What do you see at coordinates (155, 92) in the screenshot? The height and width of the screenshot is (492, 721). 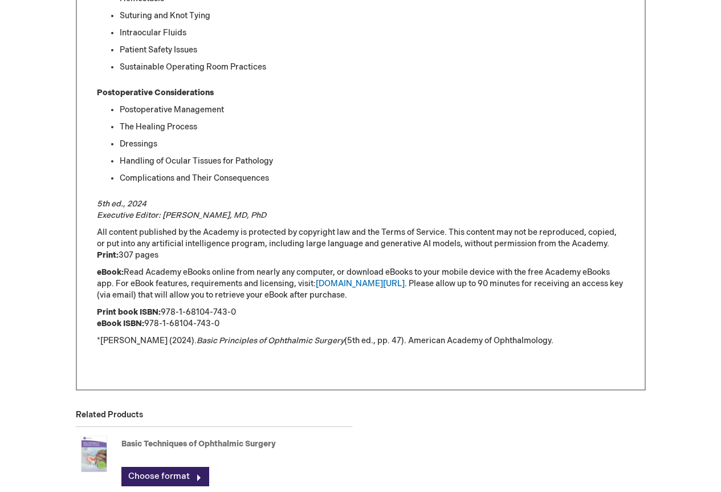 I see `strong: Postoperative Considerations` at bounding box center [155, 92].